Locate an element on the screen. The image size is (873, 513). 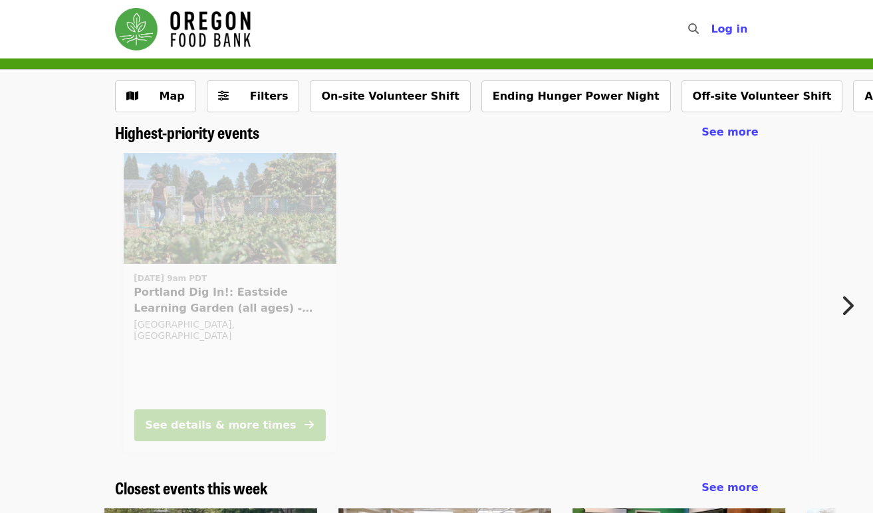
button: Show map view is located at coordinates (156, 96).